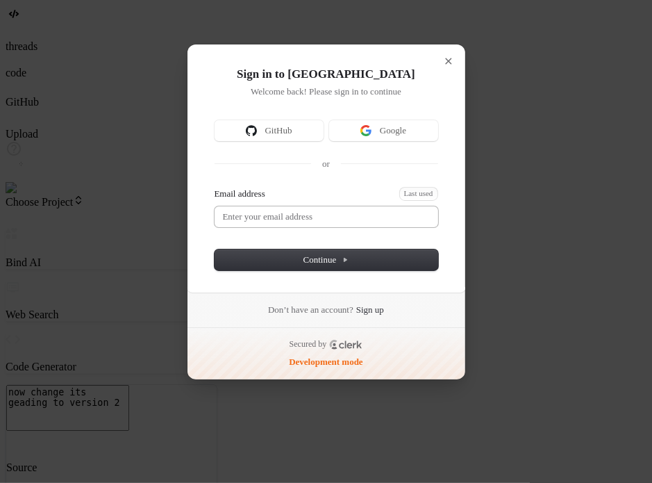  I want to click on input: Enter your email address, so click(327, 217).